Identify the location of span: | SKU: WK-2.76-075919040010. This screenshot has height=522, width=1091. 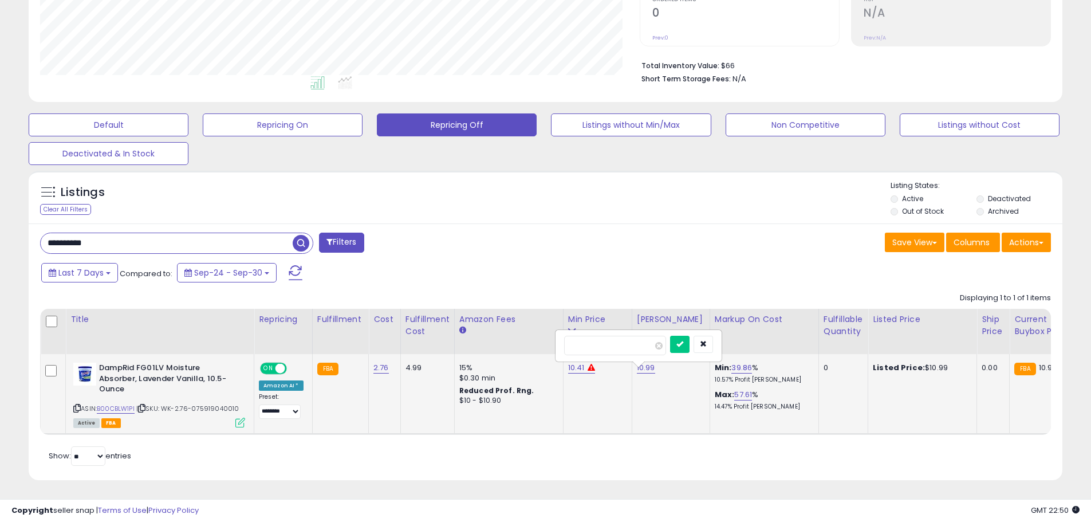
(188, 408).